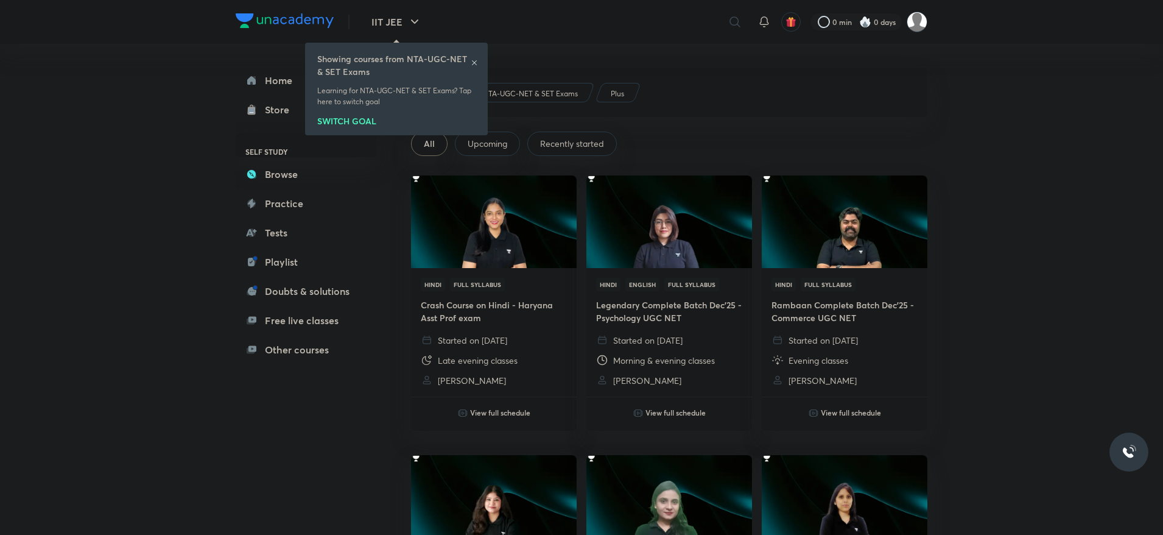 The image size is (1163, 535). Describe the element at coordinates (917, 22) in the screenshot. I see `img: Alan Pail.M` at that location.